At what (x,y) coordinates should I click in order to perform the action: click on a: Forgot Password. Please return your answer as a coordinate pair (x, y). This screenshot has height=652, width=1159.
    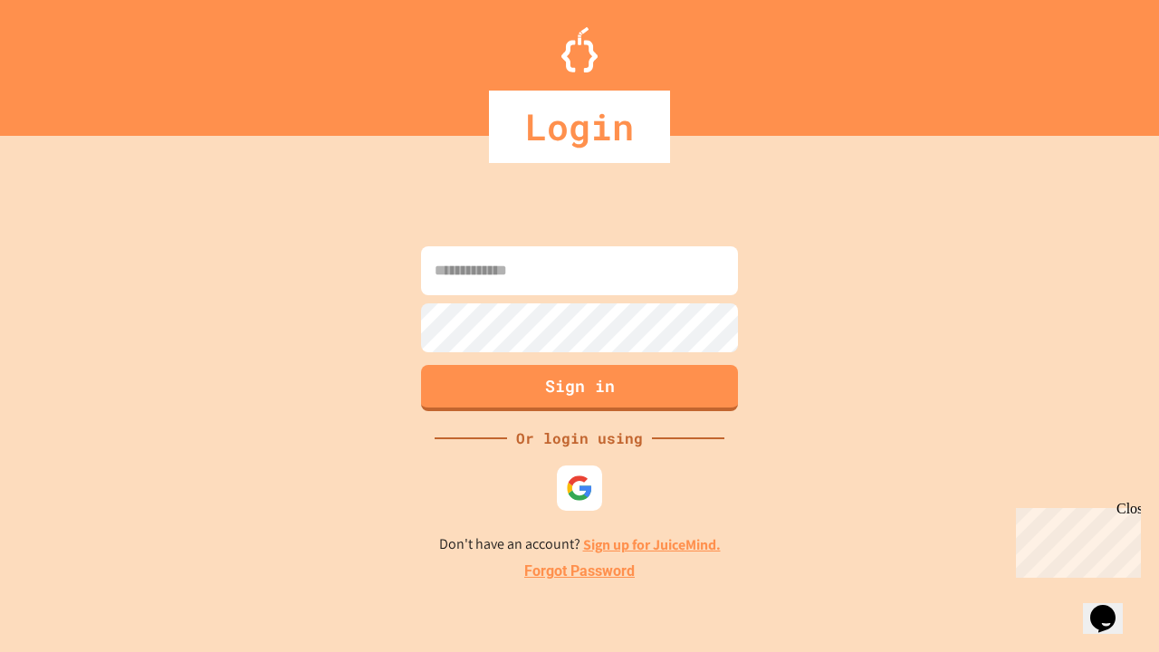
    Looking at the image, I should click on (580, 572).